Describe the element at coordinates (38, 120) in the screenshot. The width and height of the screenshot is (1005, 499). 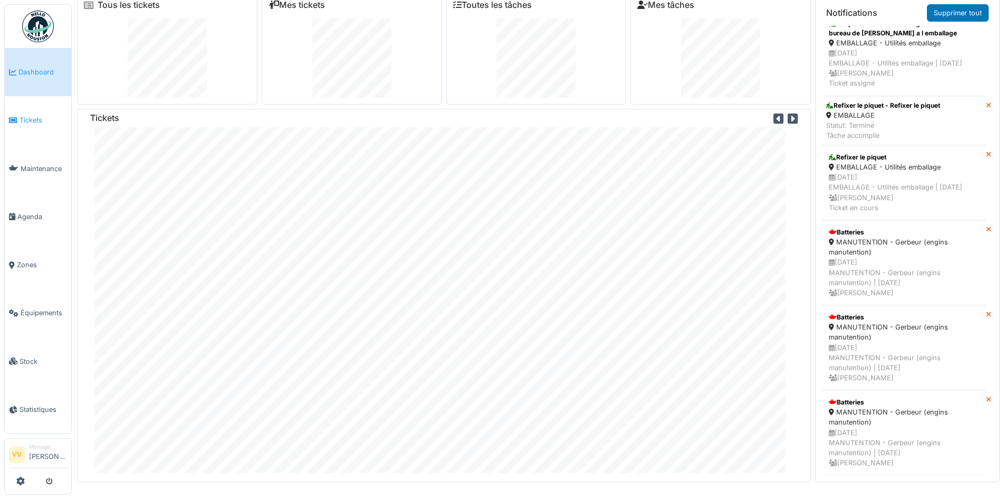
I see `a: Tickets` at that location.